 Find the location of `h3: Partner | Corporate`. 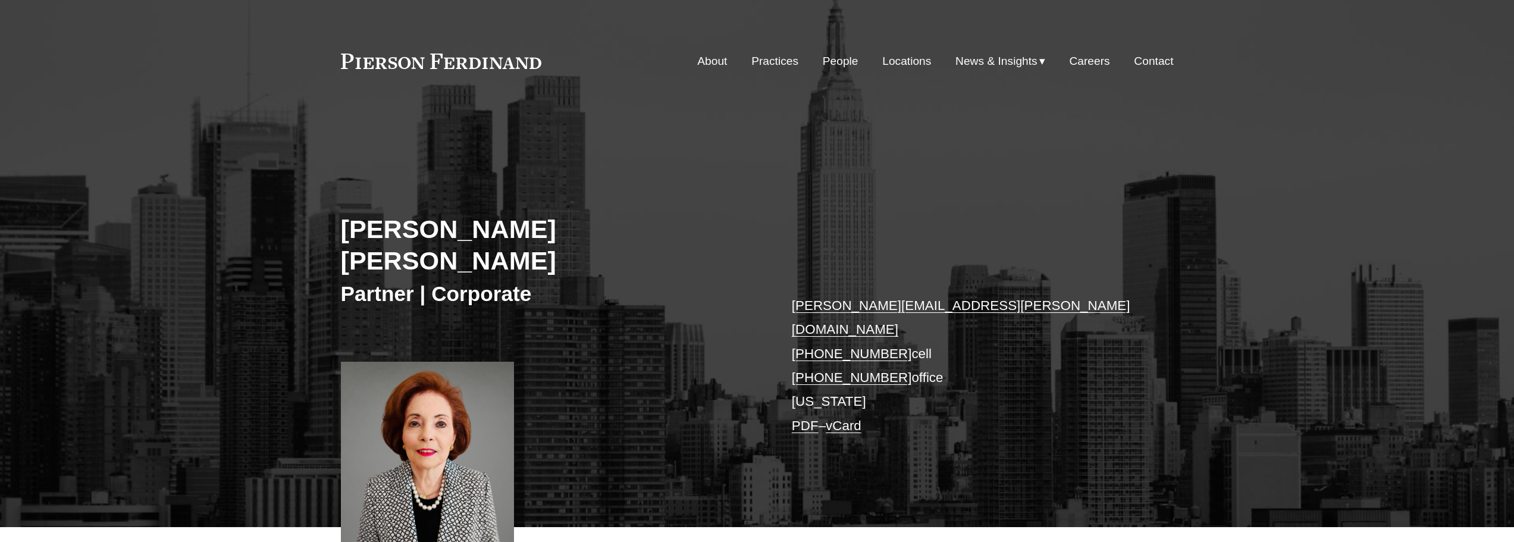

h3: Partner | Corporate is located at coordinates (549, 294).